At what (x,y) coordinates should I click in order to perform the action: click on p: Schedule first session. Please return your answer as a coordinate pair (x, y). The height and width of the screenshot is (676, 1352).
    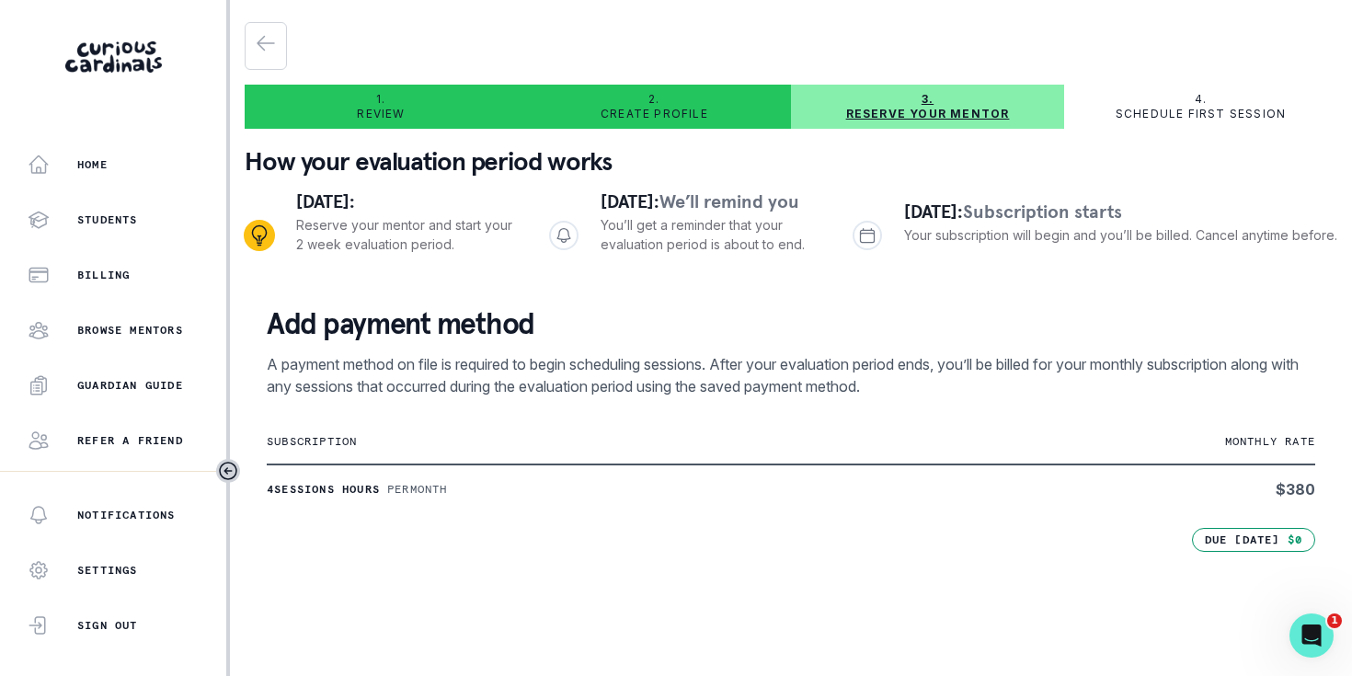
    Looking at the image, I should click on (1200, 114).